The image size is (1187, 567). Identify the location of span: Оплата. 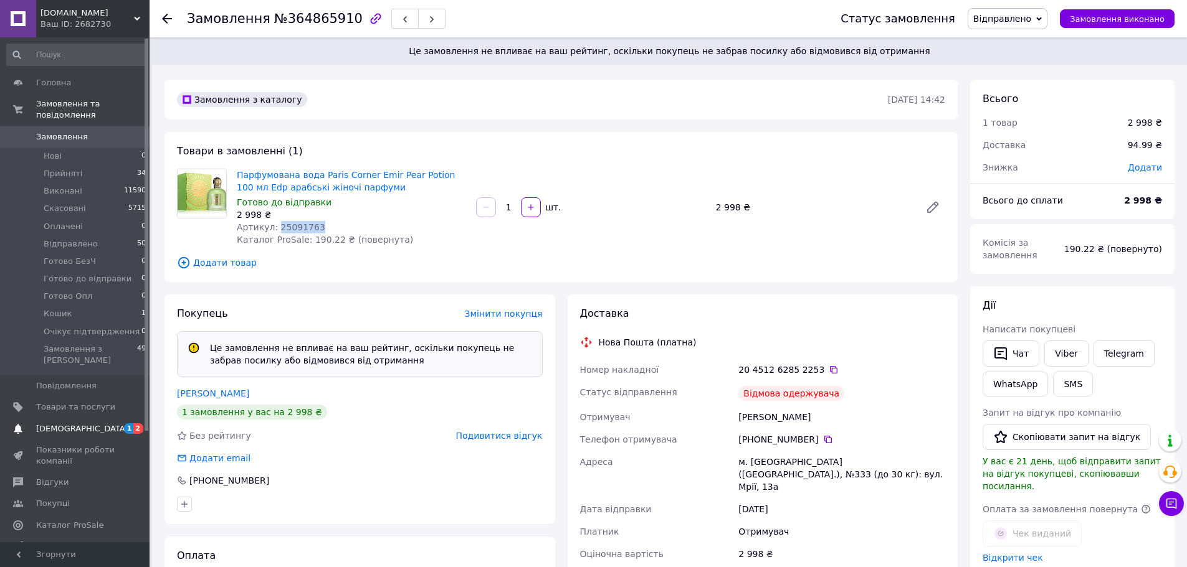
(196, 556).